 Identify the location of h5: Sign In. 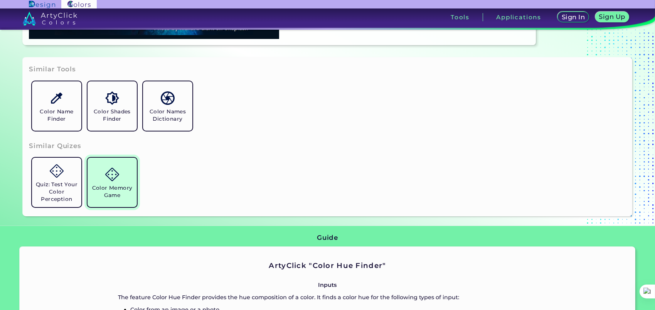
(573, 17).